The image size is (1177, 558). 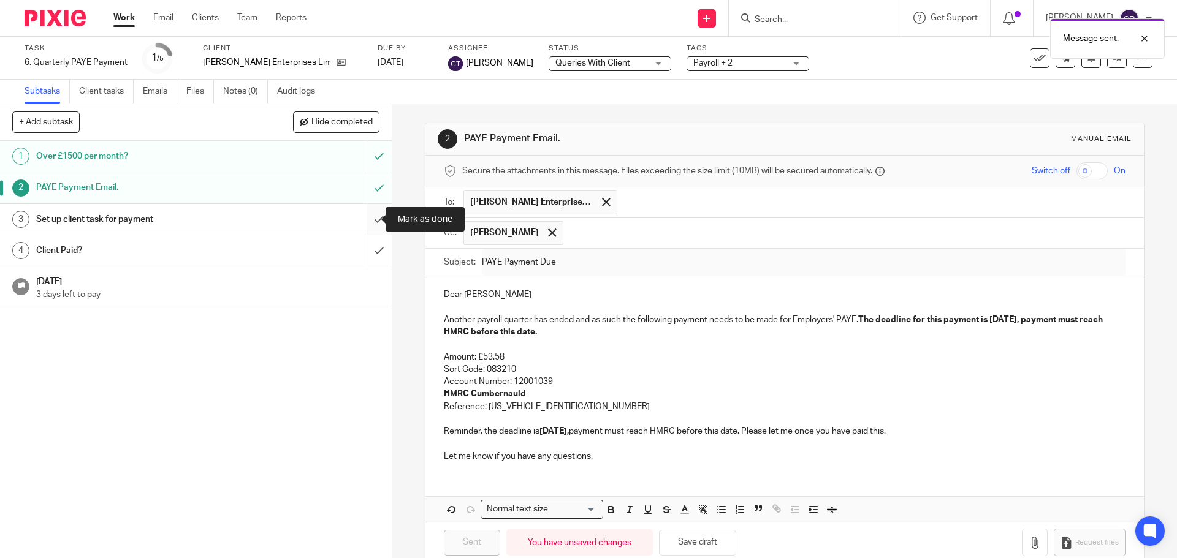 I want to click on small: /5, so click(x=160, y=58).